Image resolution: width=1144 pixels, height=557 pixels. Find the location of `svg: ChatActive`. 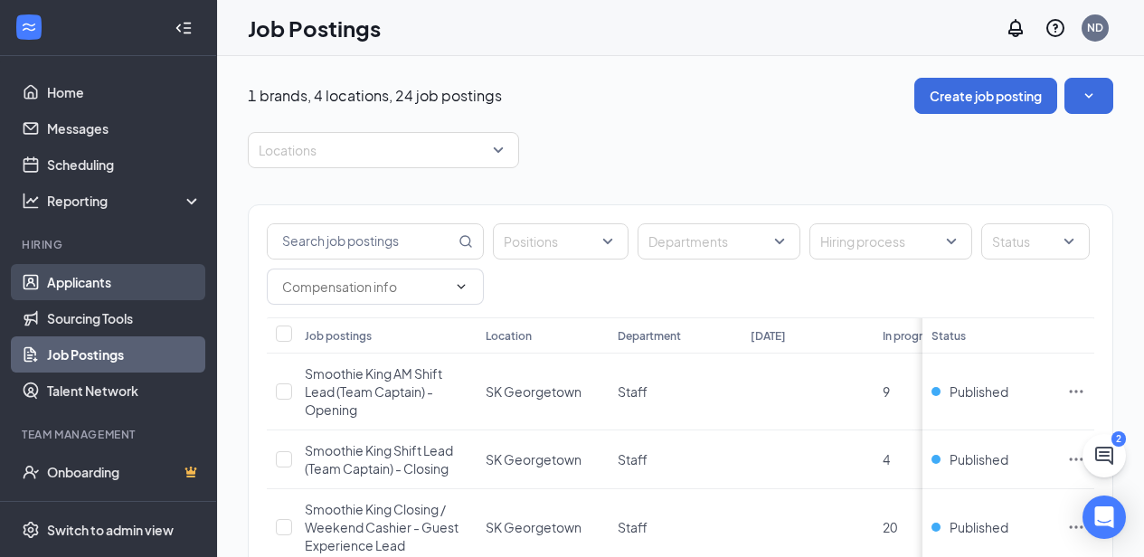

svg: ChatActive is located at coordinates (1105, 456).